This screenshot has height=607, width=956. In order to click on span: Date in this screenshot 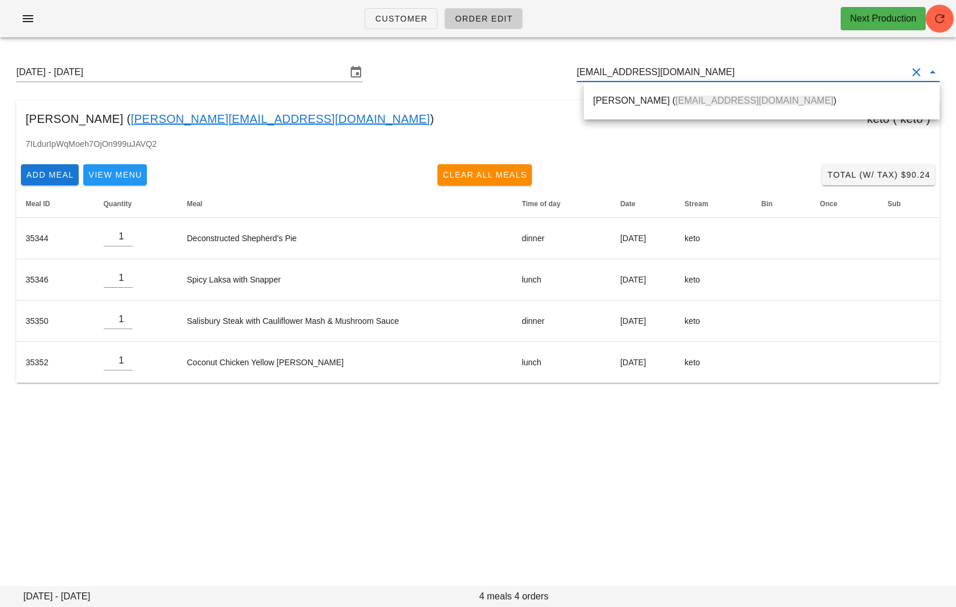, I will do `click(628, 204)`.